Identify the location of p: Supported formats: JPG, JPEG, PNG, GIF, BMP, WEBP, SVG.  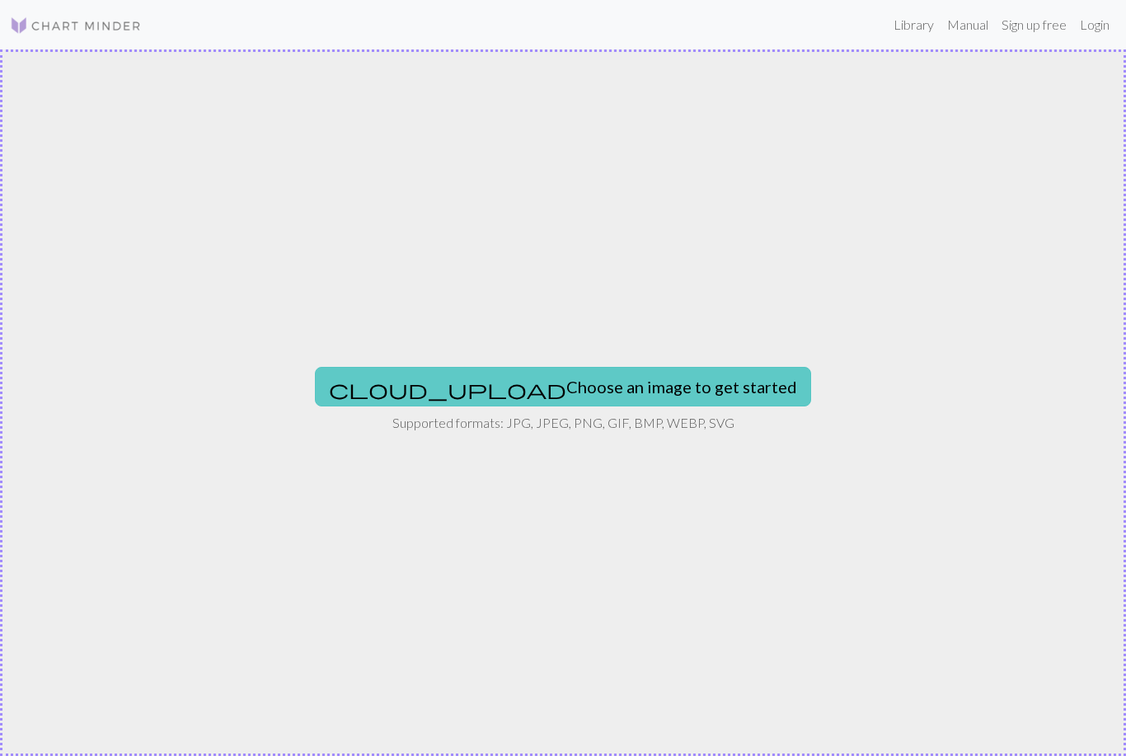
(563, 423).